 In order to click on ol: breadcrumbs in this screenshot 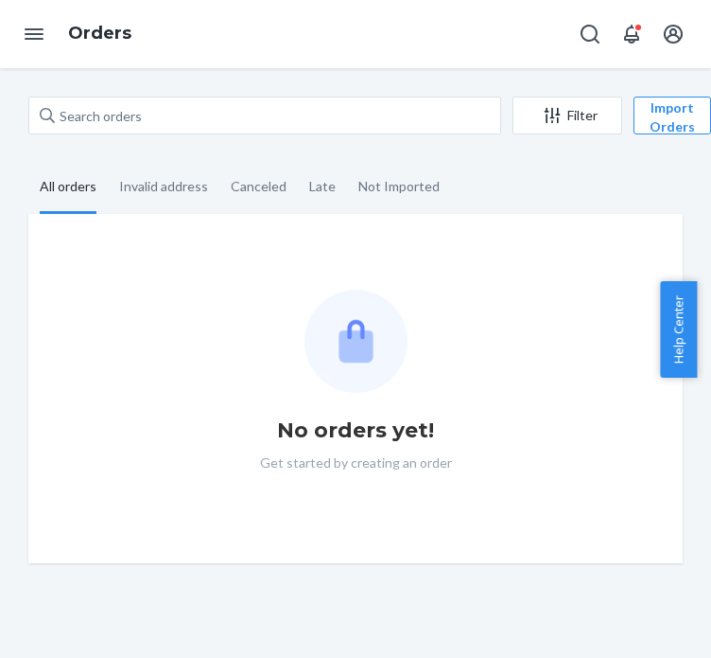, I will do `click(99, 34)`.